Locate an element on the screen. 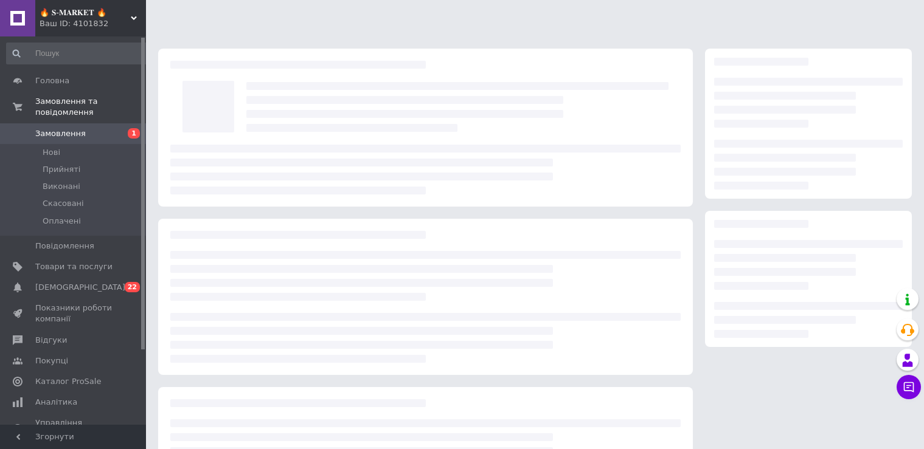 This screenshot has width=924, height=449. span: Виконані is located at coordinates (61, 187).